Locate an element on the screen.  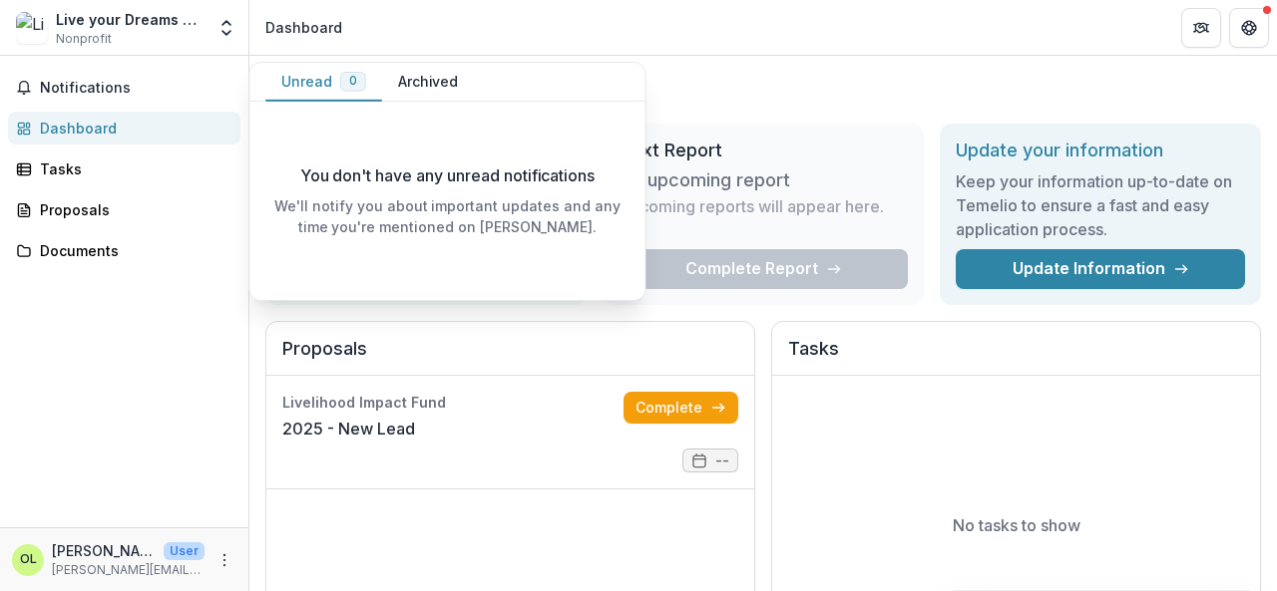
h3: No upcoming report is located at coordinates (704, 181).